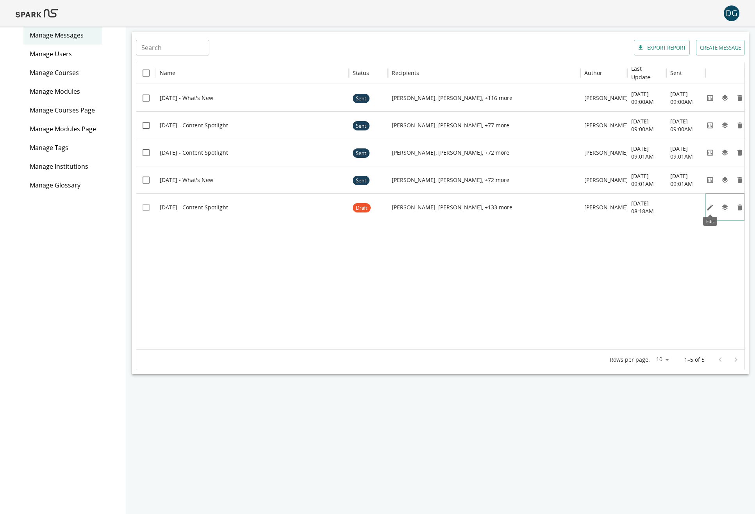  What do you see at coordinates (63, 91) in the screenshot?
I see `div: Manage Modules` at bounding box center [63, 91].